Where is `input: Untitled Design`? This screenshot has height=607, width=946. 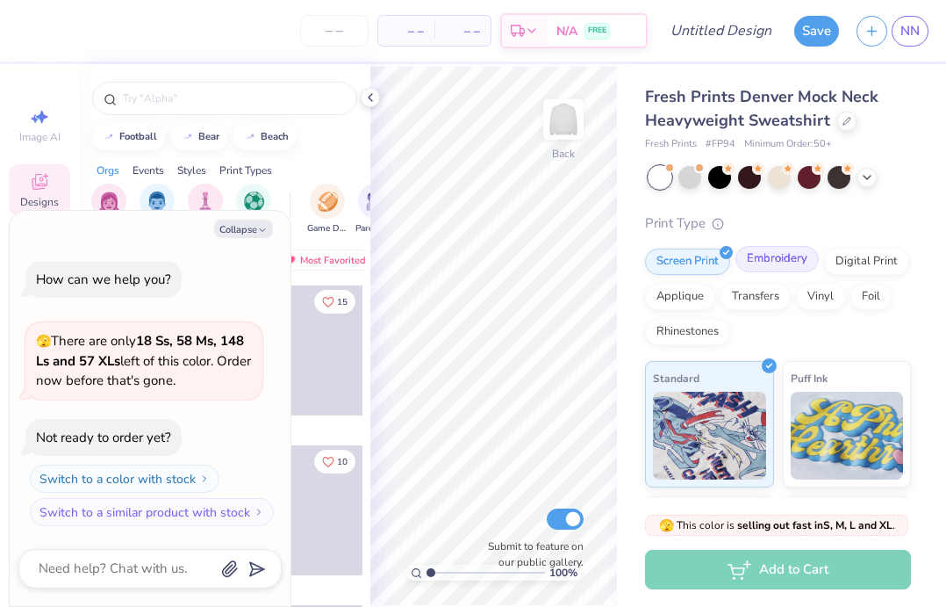
input: Untitled Design is located at coordinates (721, 31).